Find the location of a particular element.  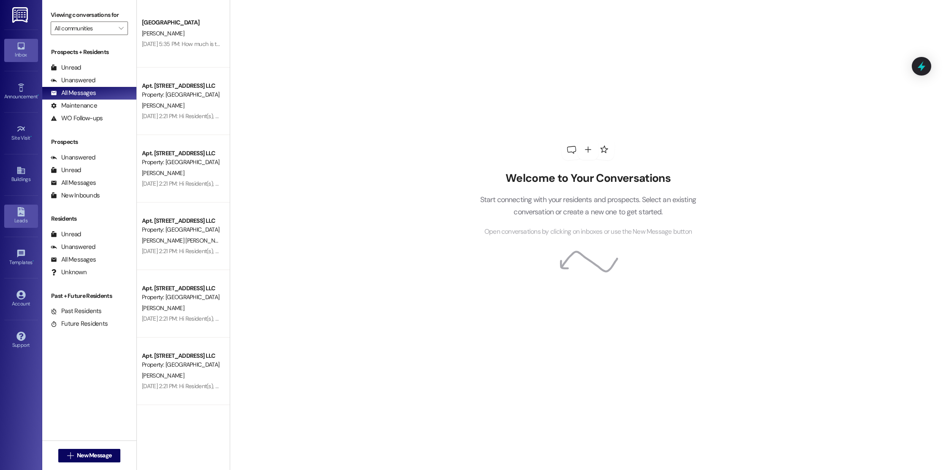

div: Residents is located at coordinates (89, 219).